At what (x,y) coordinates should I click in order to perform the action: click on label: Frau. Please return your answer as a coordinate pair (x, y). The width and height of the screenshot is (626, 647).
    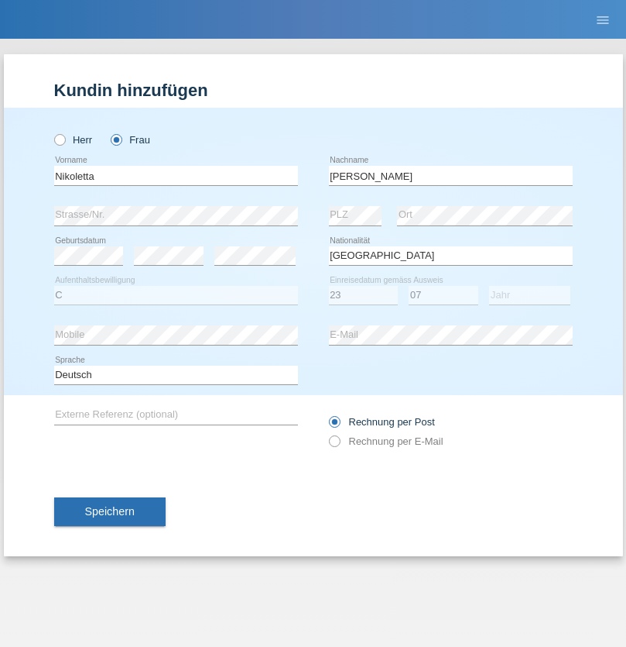
    Looking at the image, I should click on (130, 139).